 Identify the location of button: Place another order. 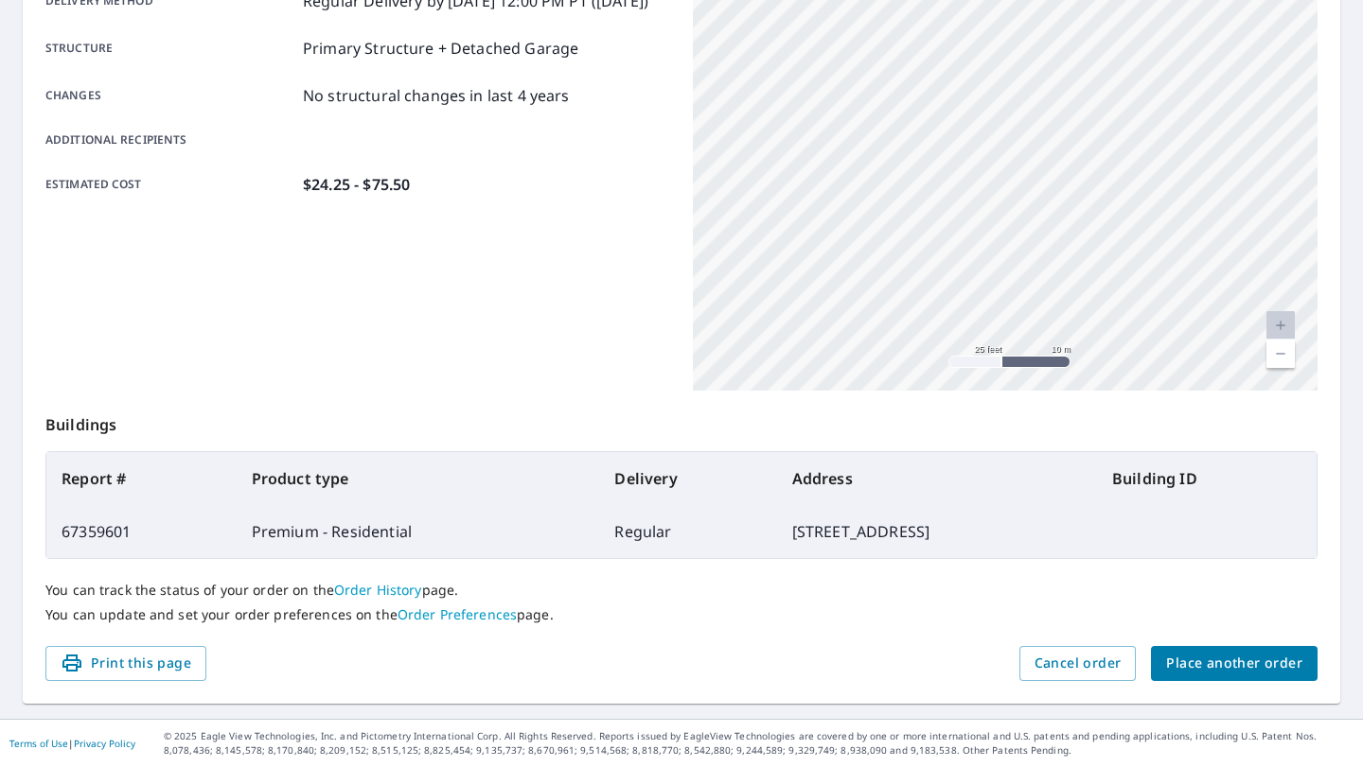
(1234, 663).